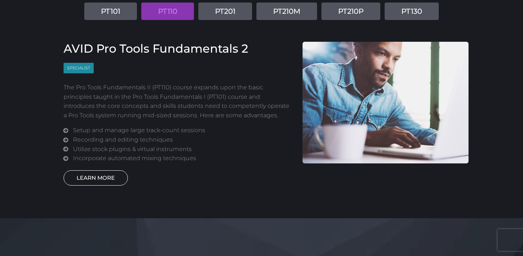 This screenshot has height=256, width=523. I want to click on span: Specialist, so click(78, 68).